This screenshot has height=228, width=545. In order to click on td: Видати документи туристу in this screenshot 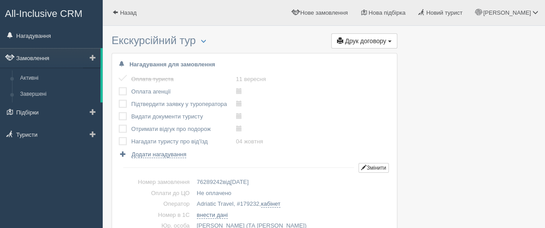, I will do `click(183, 117)`.